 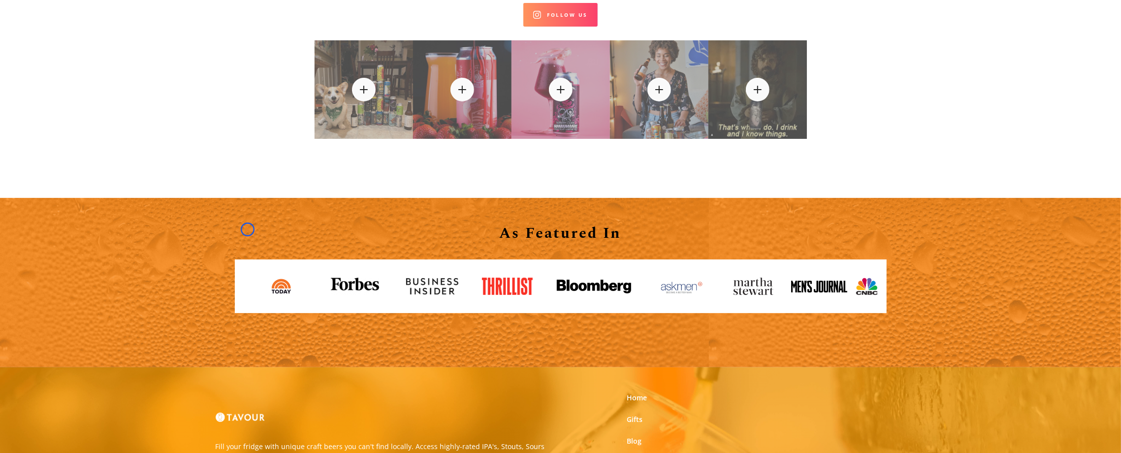 I want to click on a: Gifts, so click(x=635, y=419).